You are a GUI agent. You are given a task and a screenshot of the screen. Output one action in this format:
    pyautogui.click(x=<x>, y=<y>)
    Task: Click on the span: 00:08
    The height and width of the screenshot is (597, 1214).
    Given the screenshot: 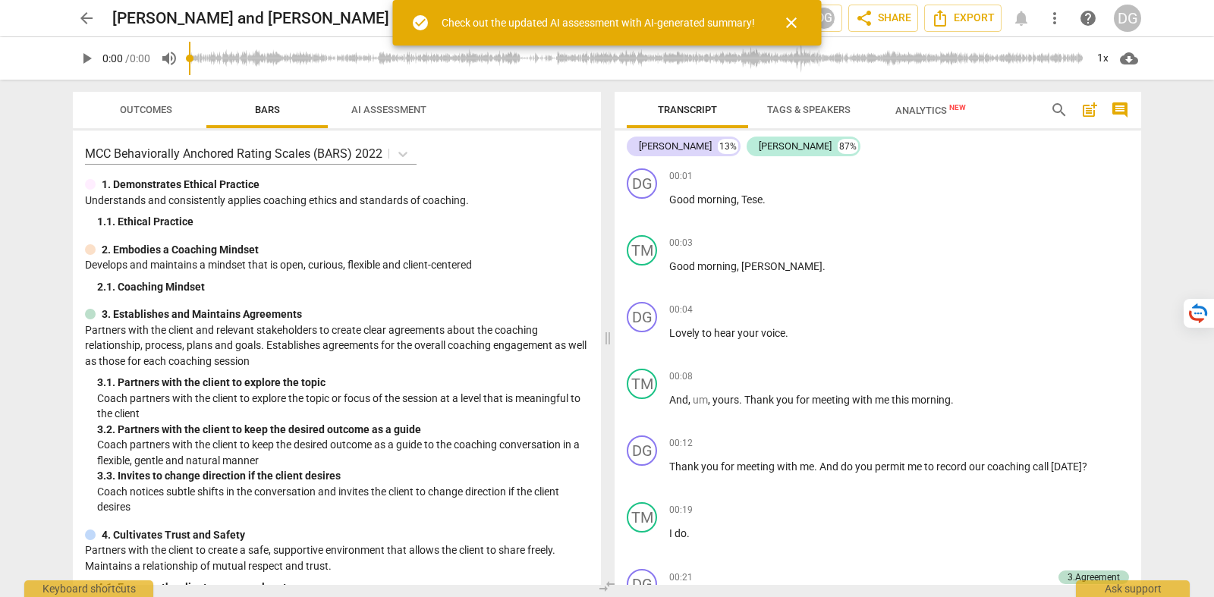 What is the action you would take?
    pyautogui.click(x=681, y=376)
    